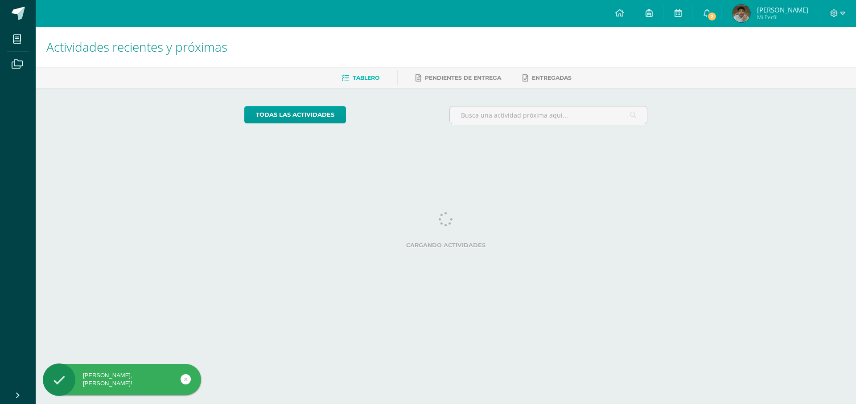  Describe the element at coordinates (782, 17) in the screenshot. I see `span: Mi Perfil` at that location.